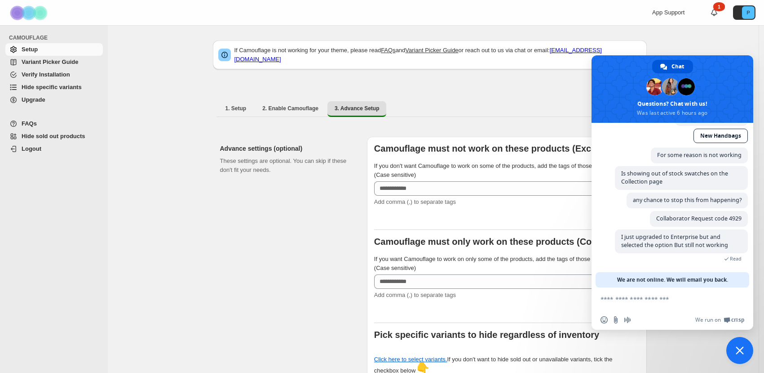  Describe the element at coordinates (663, 299) in the screenshot. I see `textarea: Compose your message...` at that location.